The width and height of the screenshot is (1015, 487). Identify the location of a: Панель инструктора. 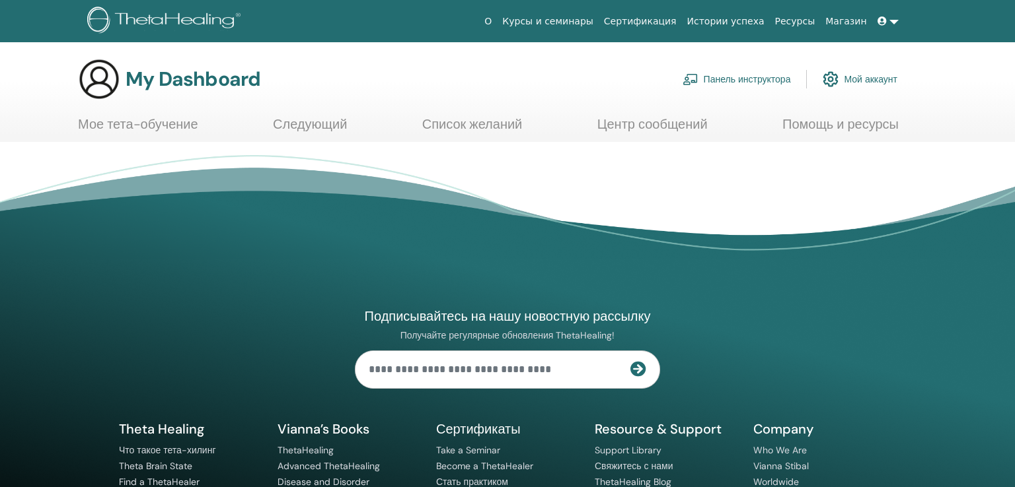
(736, 79).